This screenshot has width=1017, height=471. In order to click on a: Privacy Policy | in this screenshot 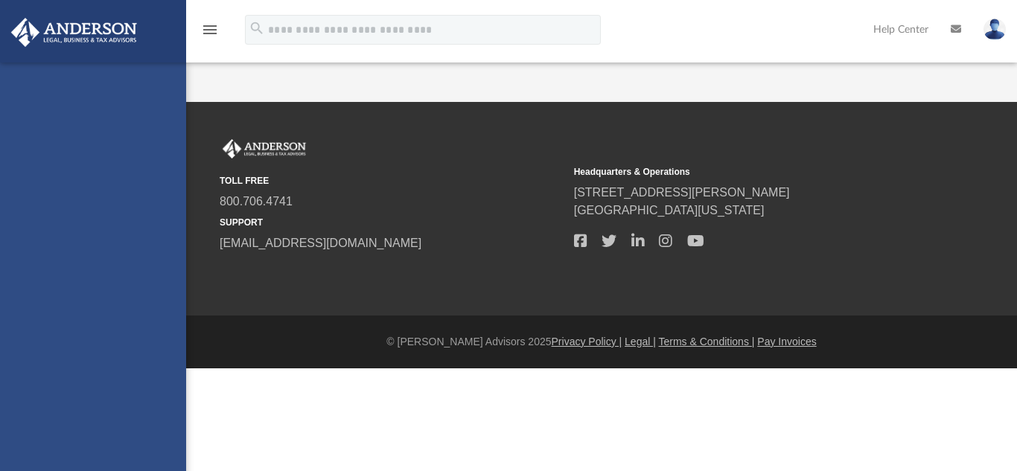, I will do `click(587, 342)`.